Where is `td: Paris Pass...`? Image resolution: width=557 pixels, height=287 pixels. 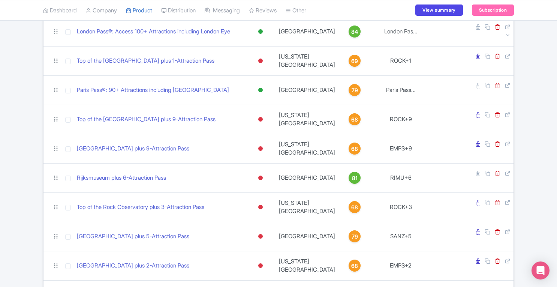
td: Paris Pass... is located at coordinates (400, 90).